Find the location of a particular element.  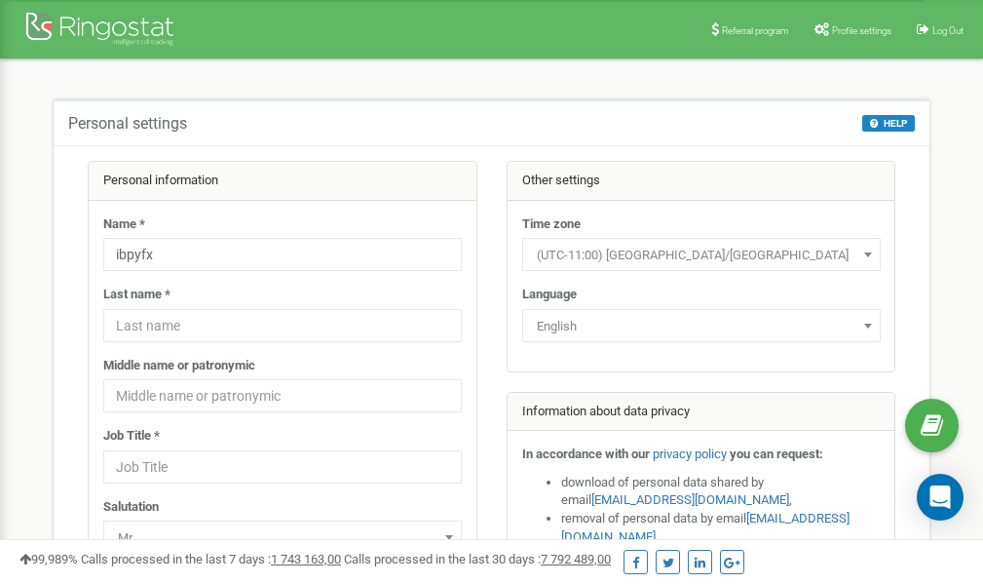

div: Information about data privacy is located at coordinates (701, 412).